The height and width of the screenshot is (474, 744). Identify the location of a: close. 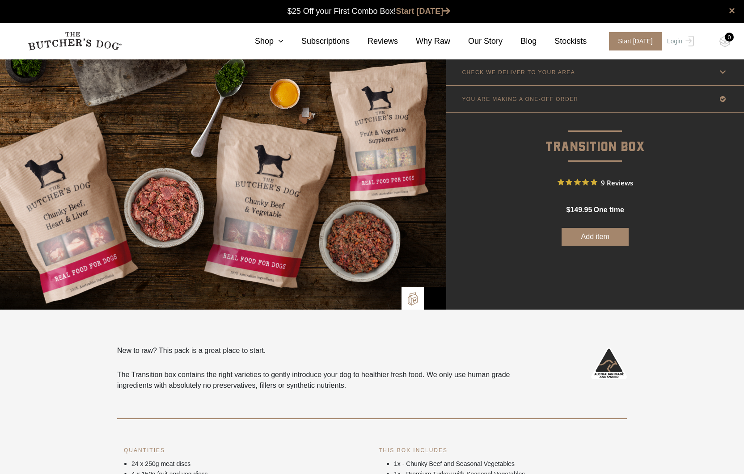
(732, 11).